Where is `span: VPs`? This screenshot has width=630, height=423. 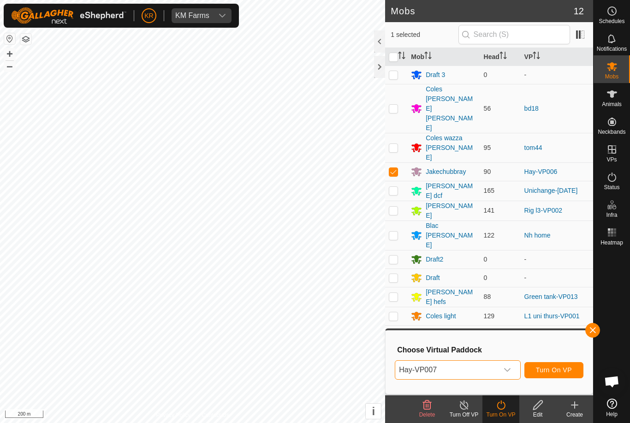 span: VPs is located at coordinates (612, 160).